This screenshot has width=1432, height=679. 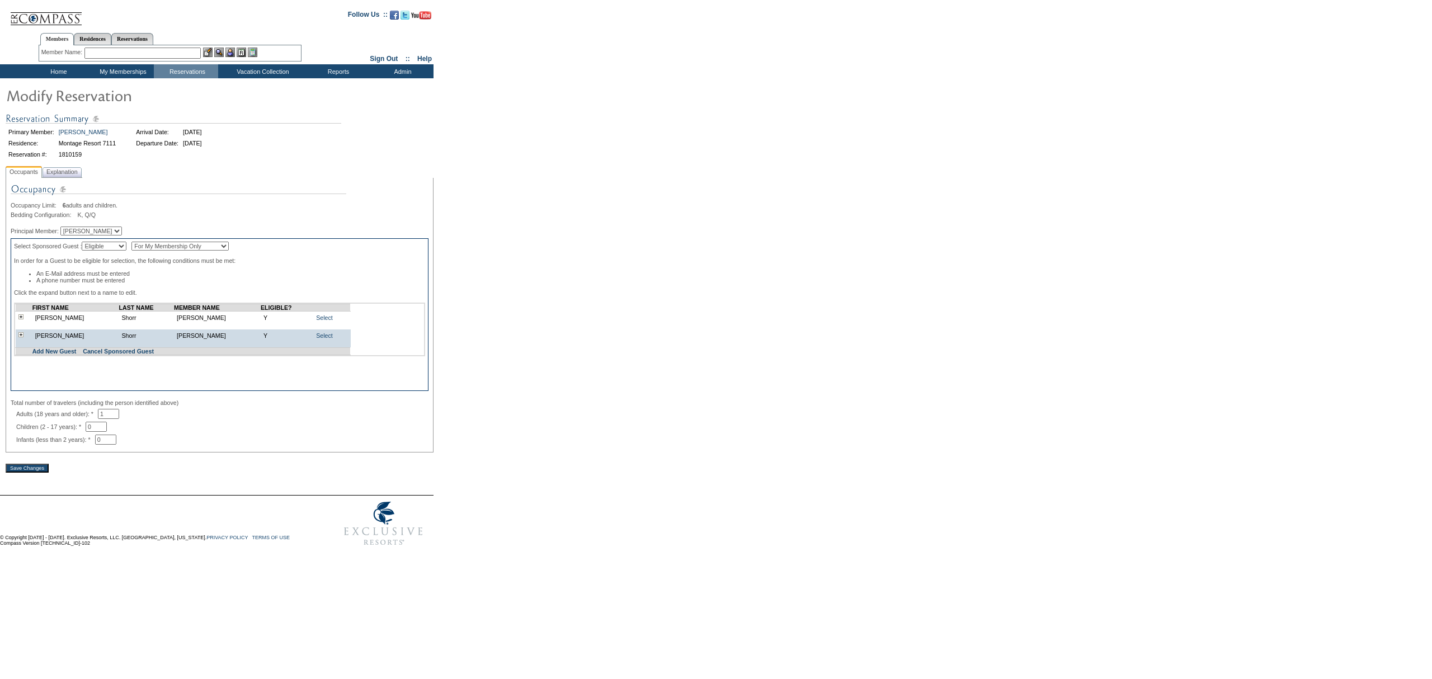 I want to click on td: 1810159, so click(x=87, y=154).